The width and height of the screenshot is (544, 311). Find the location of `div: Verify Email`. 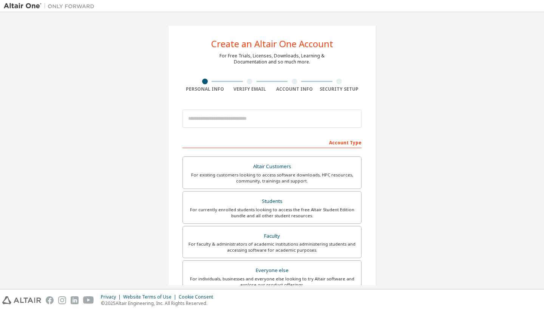

div: Verify Email is located at coordinates (250, 89).